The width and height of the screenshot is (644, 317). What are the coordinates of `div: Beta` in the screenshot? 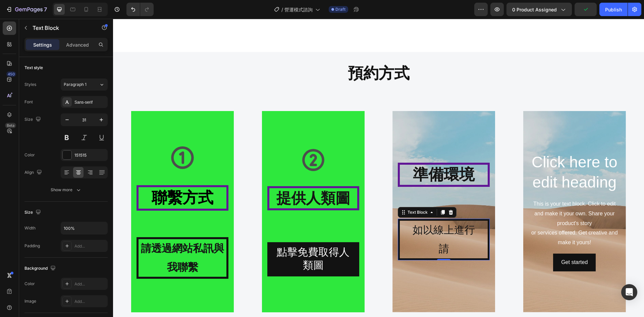 It's located at (10, 125).